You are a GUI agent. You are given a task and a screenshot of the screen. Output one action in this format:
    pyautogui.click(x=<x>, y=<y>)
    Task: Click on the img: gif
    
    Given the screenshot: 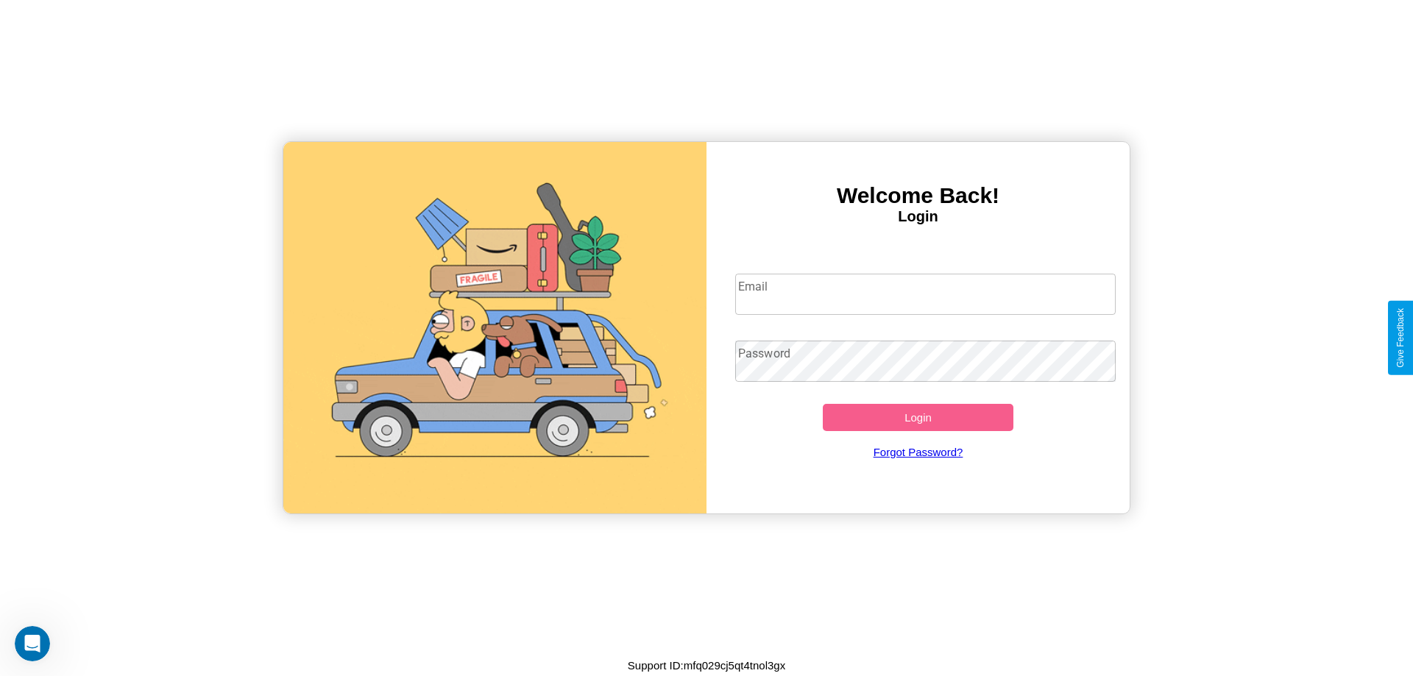 What is the action you would take?
    pyautogui.click(x=495, y=328)
    